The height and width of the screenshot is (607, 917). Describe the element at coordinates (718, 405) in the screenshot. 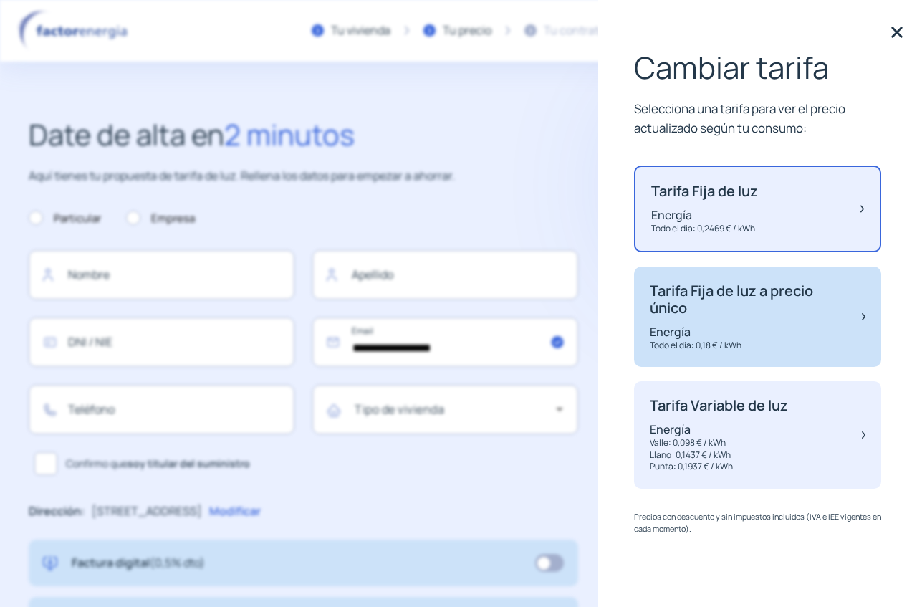

I see `p: Tarifa Variable de luz` at that location.